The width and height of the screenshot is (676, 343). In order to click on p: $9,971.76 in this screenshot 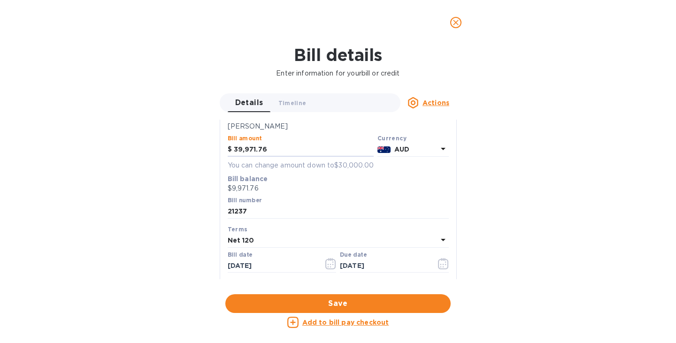, I will do `click(338, 188)`.